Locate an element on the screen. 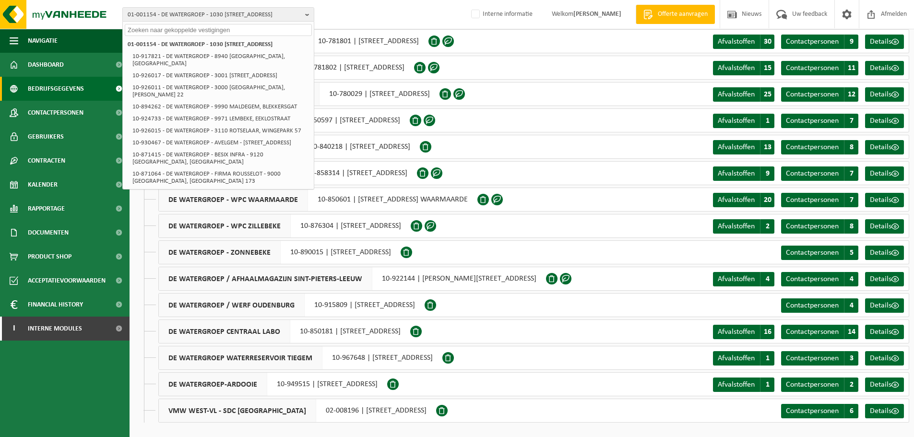 The width and height of the screenshot is (914, 437). span: Bedrijfsgegevens is located at coordinates (56, 89).